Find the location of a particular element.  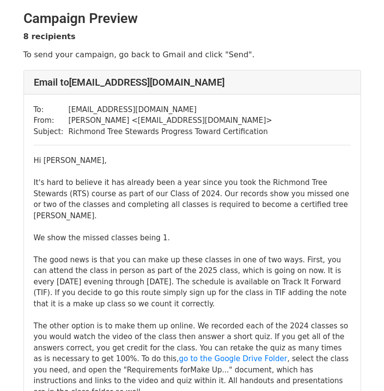

td: From: is located at coordinates (51, 120).